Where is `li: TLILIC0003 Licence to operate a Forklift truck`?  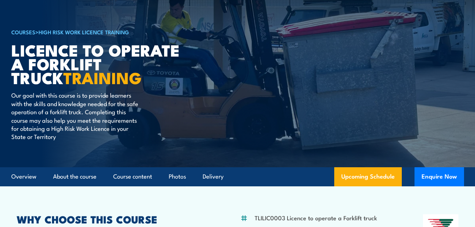
li: TLILIC0003 Licence to operate a Forklift truck is located at coordinates (316, 217).